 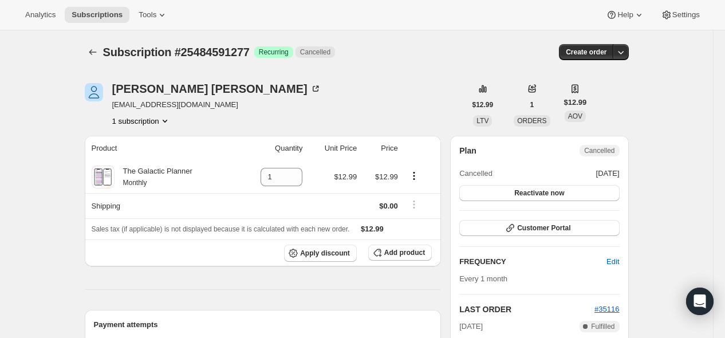 I want to click on div: The Galactic Planner, so click(x=153, y=177).